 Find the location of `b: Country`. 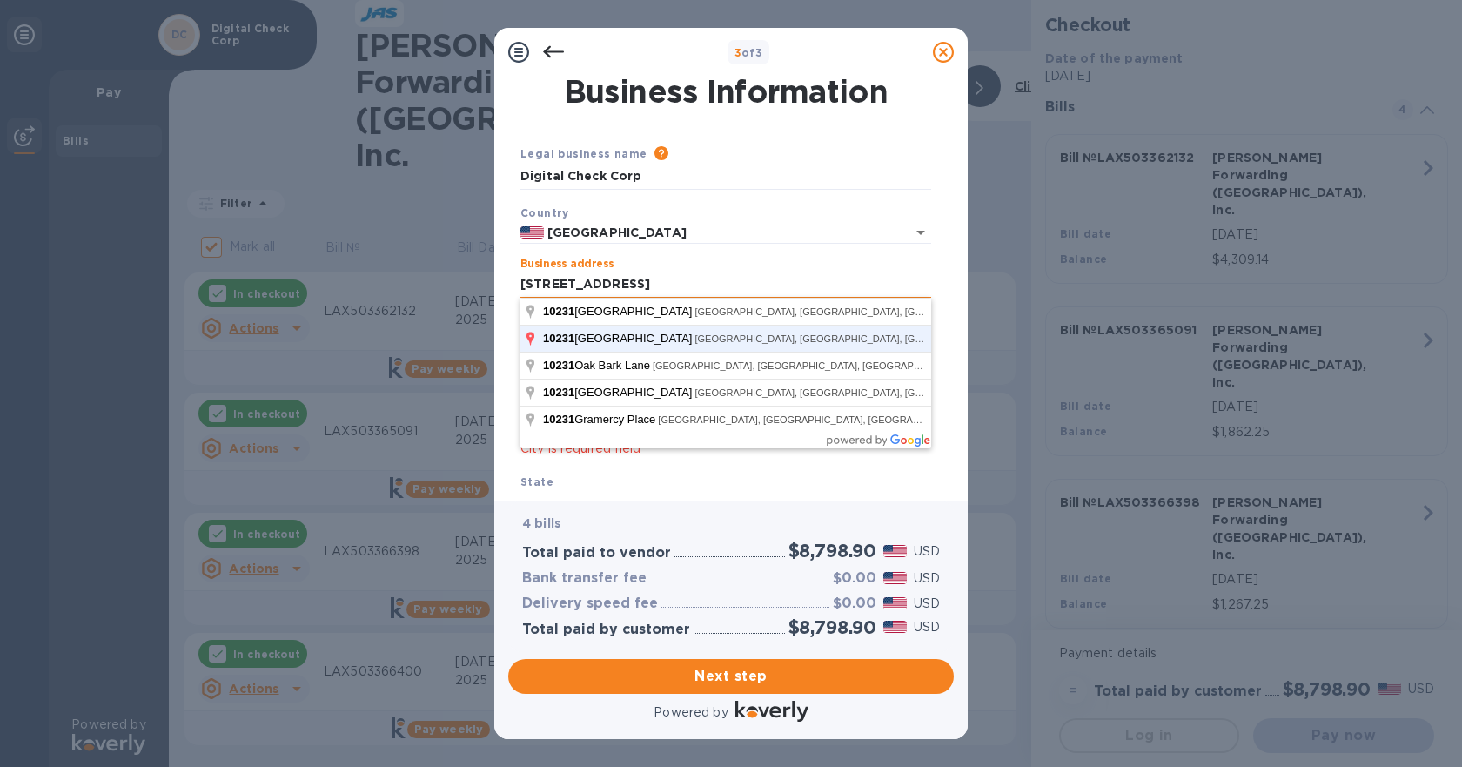

b: Country is located at coordinates (545, 212).